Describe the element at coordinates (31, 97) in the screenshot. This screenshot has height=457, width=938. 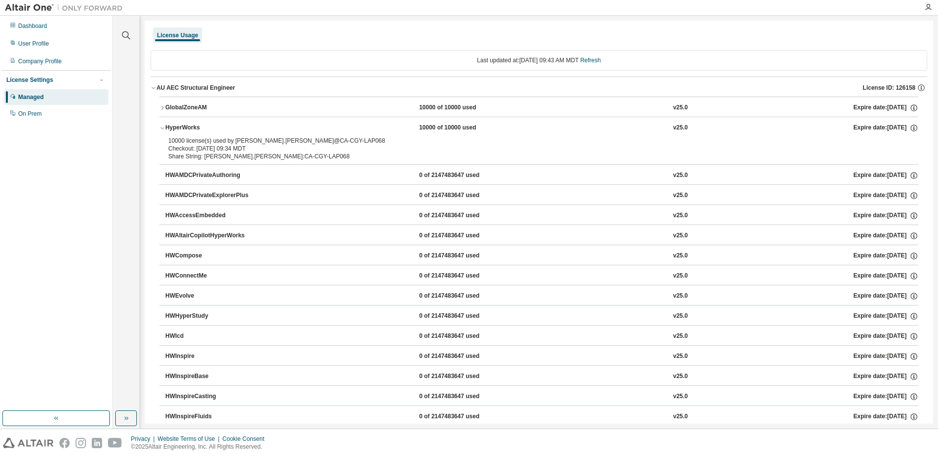
I see `div: Managed` at that location.